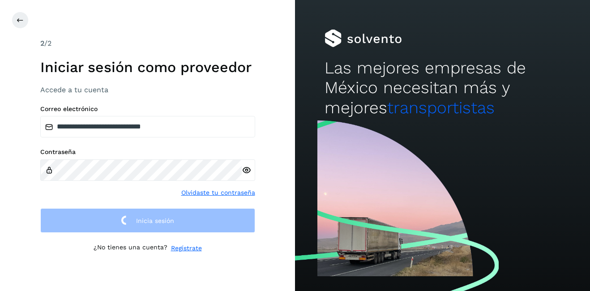  Describe the element at coordinates (148, 67) in the screenshot. I see `h1: Iniciar sesión como proveedor` at that location.